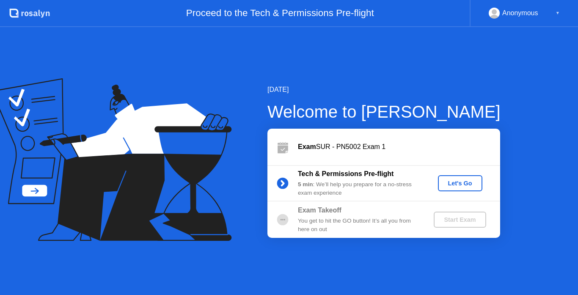 The width and height of the screenshot is (578, 295). What do you see at coordinates (307, 147) in the screenshot?
I see `b: Exam` at bounding box center [307, 147].